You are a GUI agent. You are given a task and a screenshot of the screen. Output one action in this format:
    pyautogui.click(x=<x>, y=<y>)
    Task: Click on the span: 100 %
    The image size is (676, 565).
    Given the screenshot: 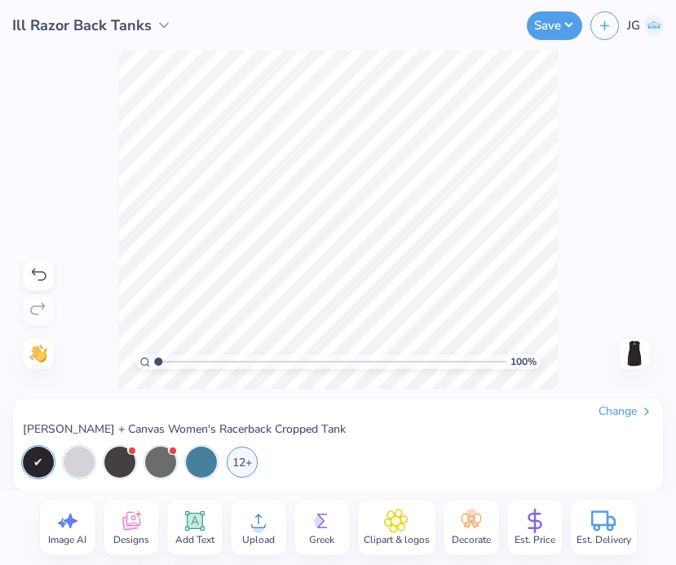 What is the action you would take?
    pyautogui.click(x=524, y=361)
    